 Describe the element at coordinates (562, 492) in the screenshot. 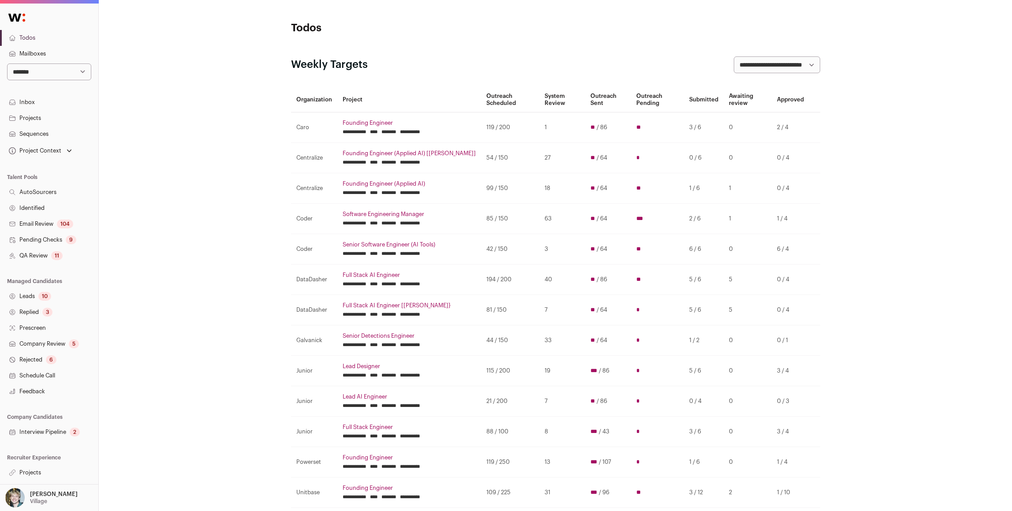

I see `td: 31` at that location.